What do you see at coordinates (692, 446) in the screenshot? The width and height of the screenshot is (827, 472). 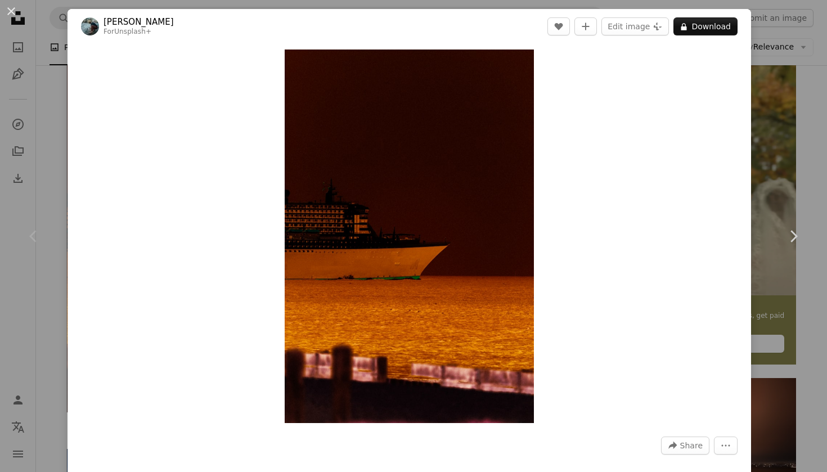 I see `span: Share` at bounding box center [692, 446].